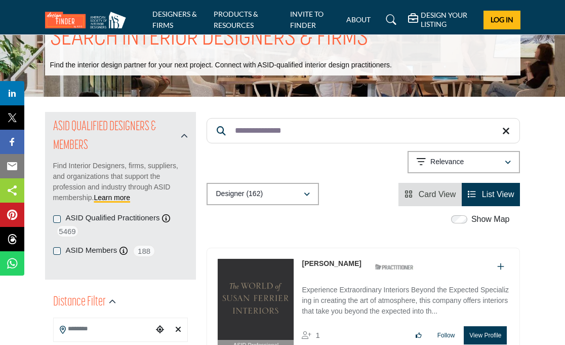 The width and height of the screenshot is (565, 345). Describe the element at coordinates (491, 194) in the screenshot. I see `a: View List` at that location.